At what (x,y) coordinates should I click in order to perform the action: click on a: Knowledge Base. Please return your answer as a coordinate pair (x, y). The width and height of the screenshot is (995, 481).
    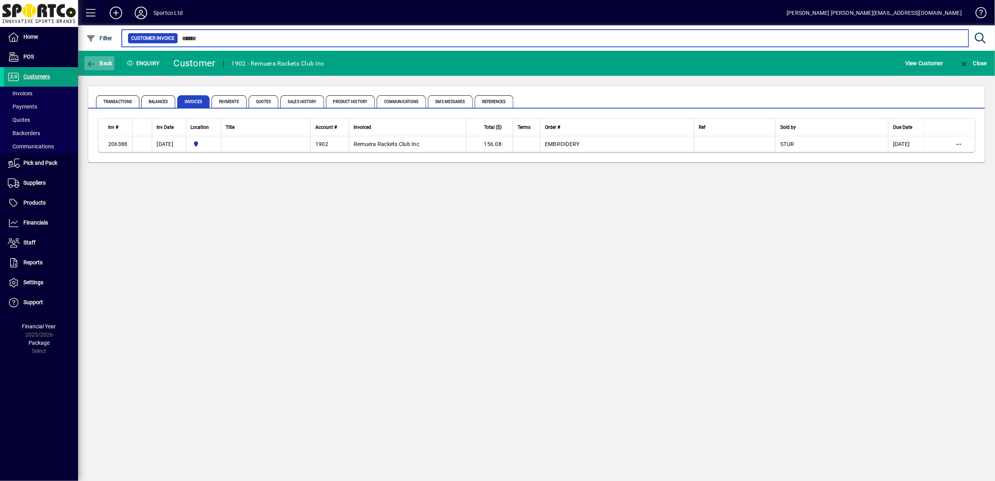
    Looking at the image, I should click on (978, 14).